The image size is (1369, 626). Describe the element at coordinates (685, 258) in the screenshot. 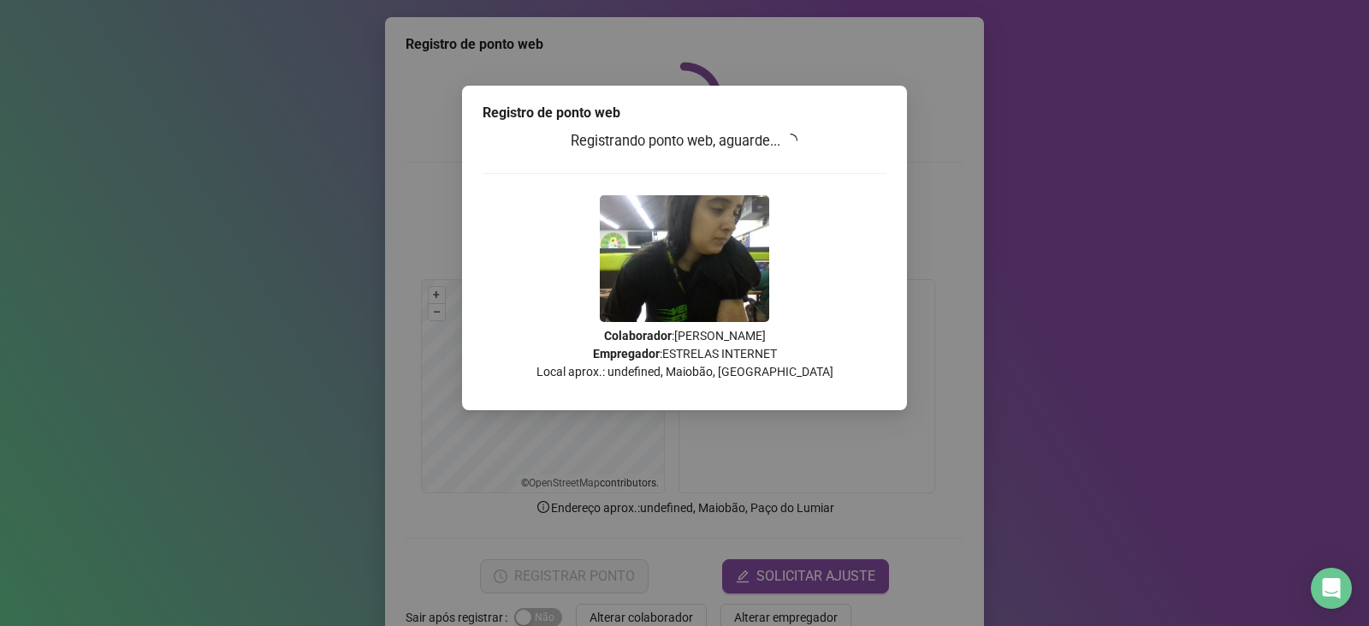

I see `img: 2Q==` at that location.